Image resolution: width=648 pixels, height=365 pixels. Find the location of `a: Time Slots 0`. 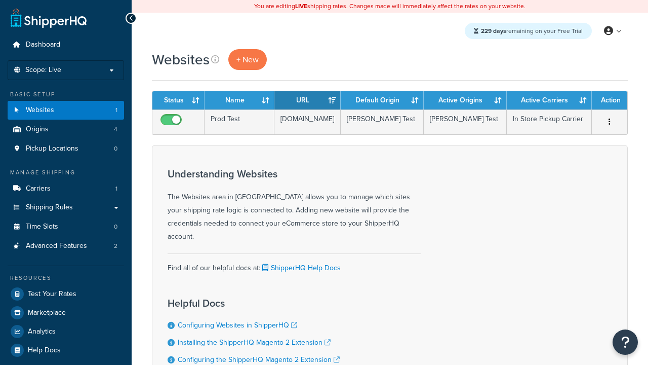

a: Time Slots 0 is located at coordinates (66, 226).